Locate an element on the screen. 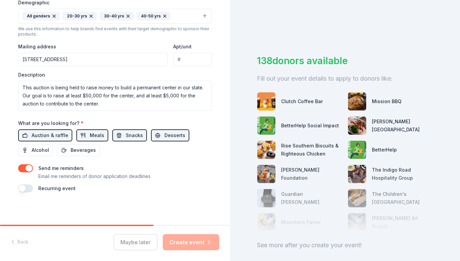  span: Auction & raffle is located at coordinates (50, 135).